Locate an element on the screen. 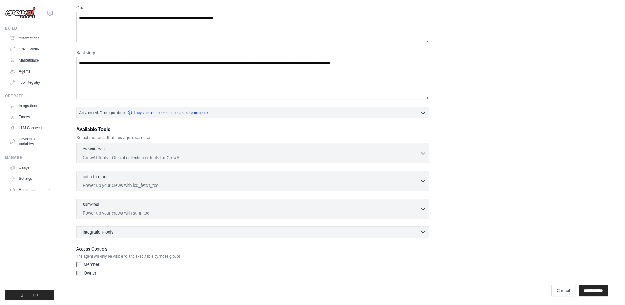 The width and height of the screenshot is (625, 305). a: Usage is located at coordinates (30, 167).